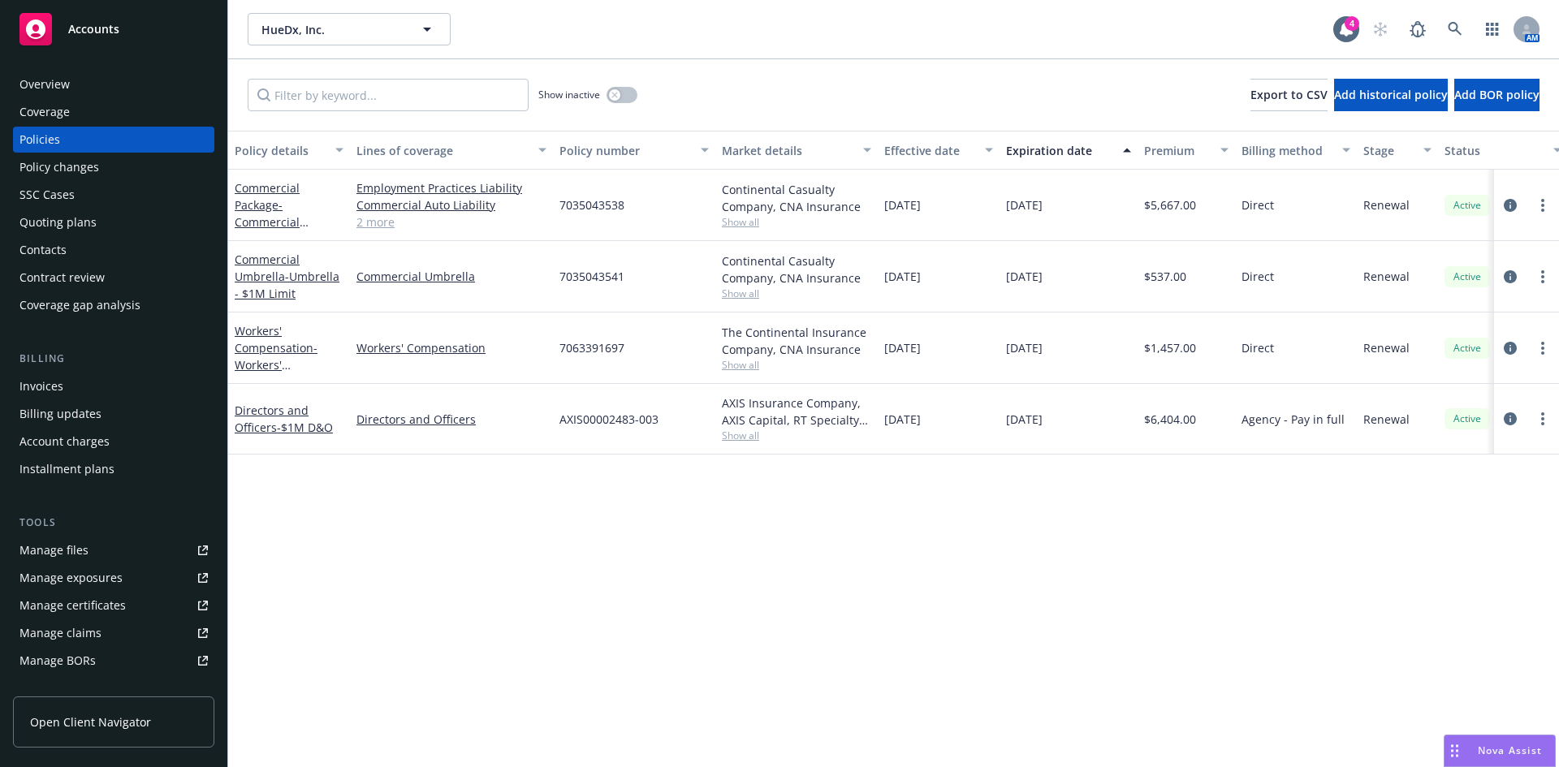 The image size is (1559, 767). Describe the element at coordinates (72, 606) in the screenshot. I see `div: Manage certificates` at that location.